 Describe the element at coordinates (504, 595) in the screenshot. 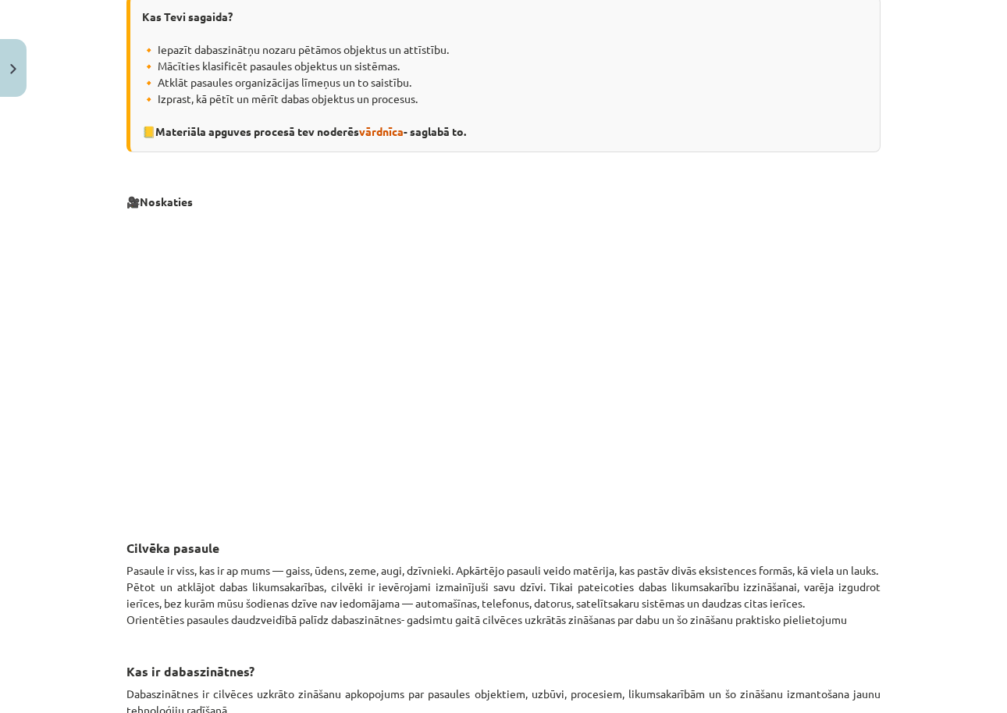

I see `p: Pasaule ir viss, kas ir ap mums — gaiss, ūdens, zeme, augi, dzīvnieki. Apkārtējo pasauli veido ma...` at that location.